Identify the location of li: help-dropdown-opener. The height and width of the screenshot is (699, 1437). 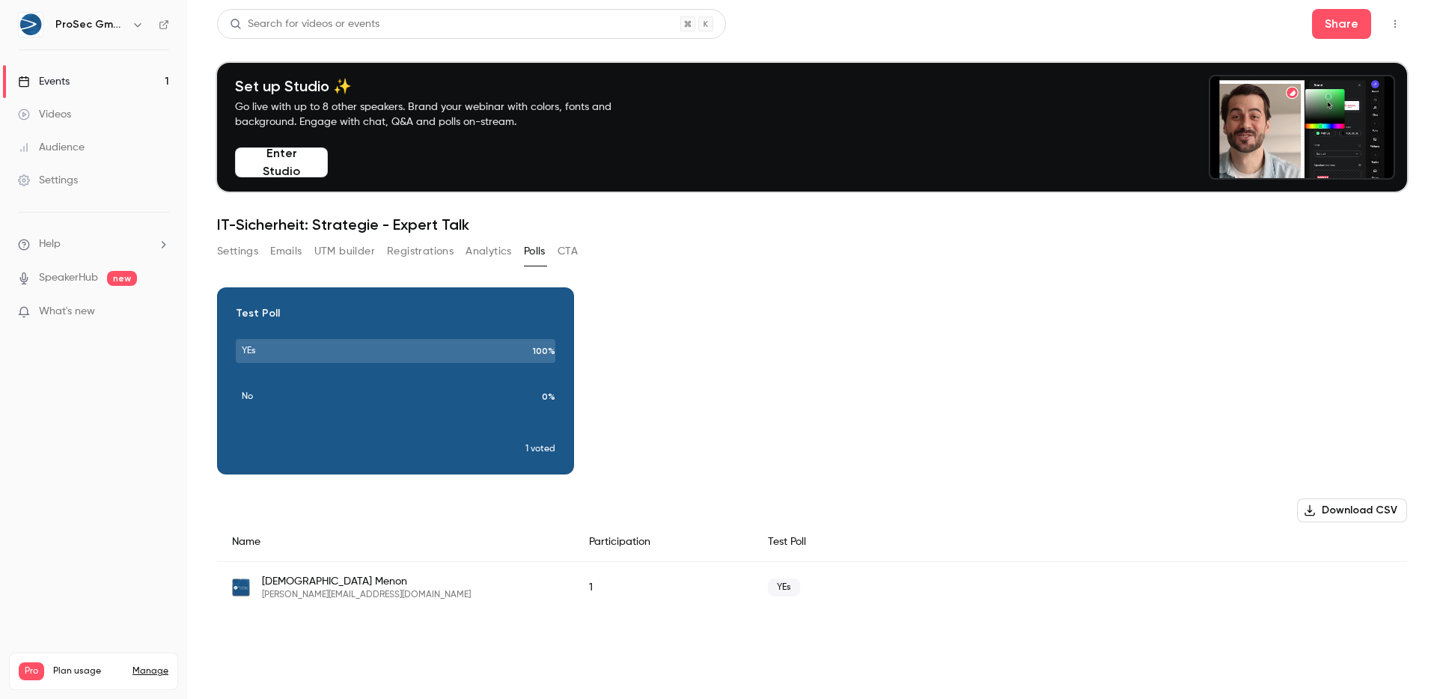
(94, 244).